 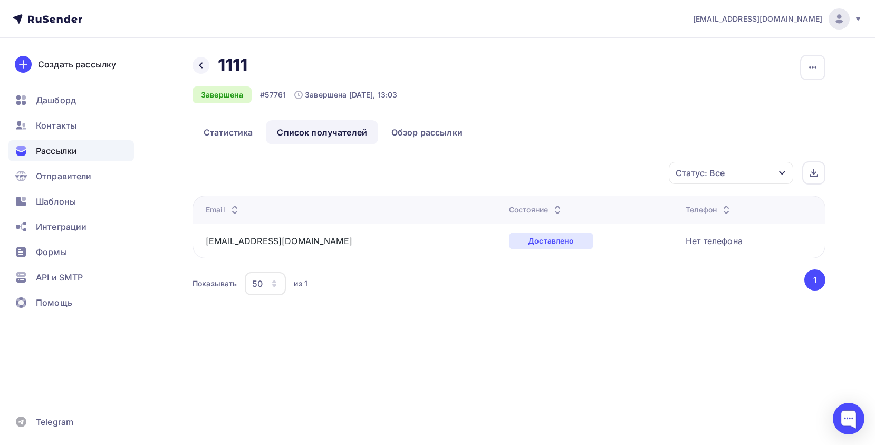 I want to click on span: Интеграции, so click(x=61, y=227).